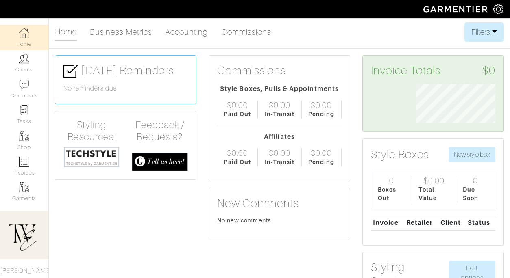  What do you see at coordinates (421, 223) in the screenshot?
I see `th: Retailer` at bounding box center [421, 223].